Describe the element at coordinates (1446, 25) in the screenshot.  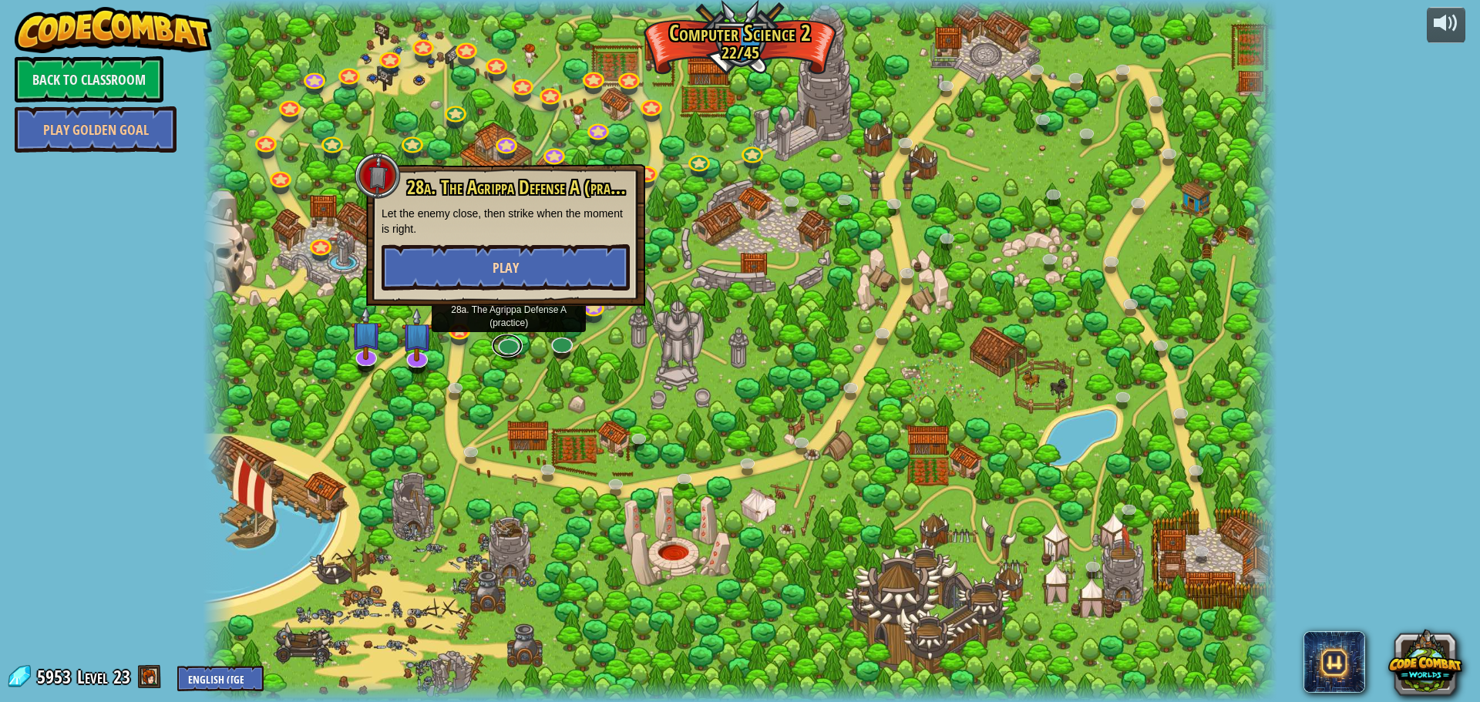
I see `button: Adjust volume` at that location.